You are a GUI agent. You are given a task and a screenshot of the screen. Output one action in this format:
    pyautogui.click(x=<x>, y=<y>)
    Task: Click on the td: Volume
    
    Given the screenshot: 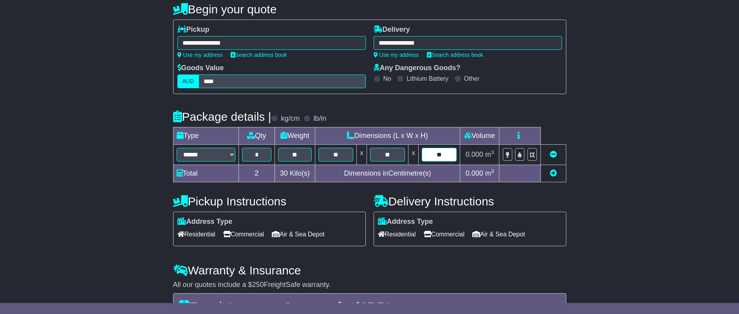 What is the action you would take?
    pyautogui.click(x=480, y=136)
    